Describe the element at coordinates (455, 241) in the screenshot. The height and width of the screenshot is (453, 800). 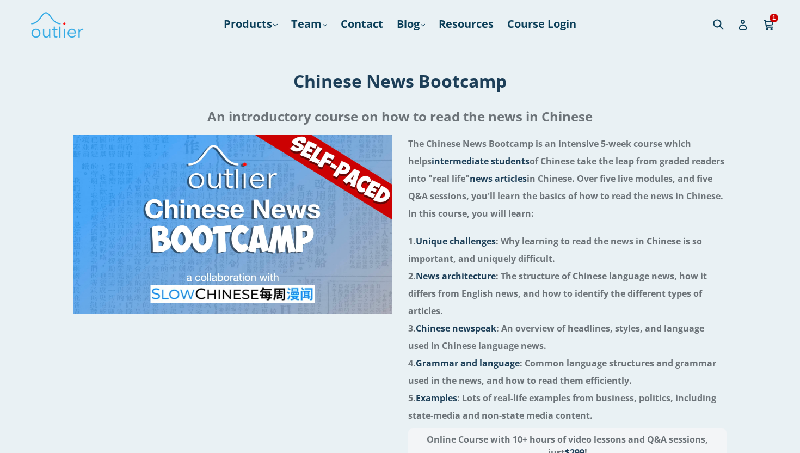
I see `span: Unique challenges` at that location.